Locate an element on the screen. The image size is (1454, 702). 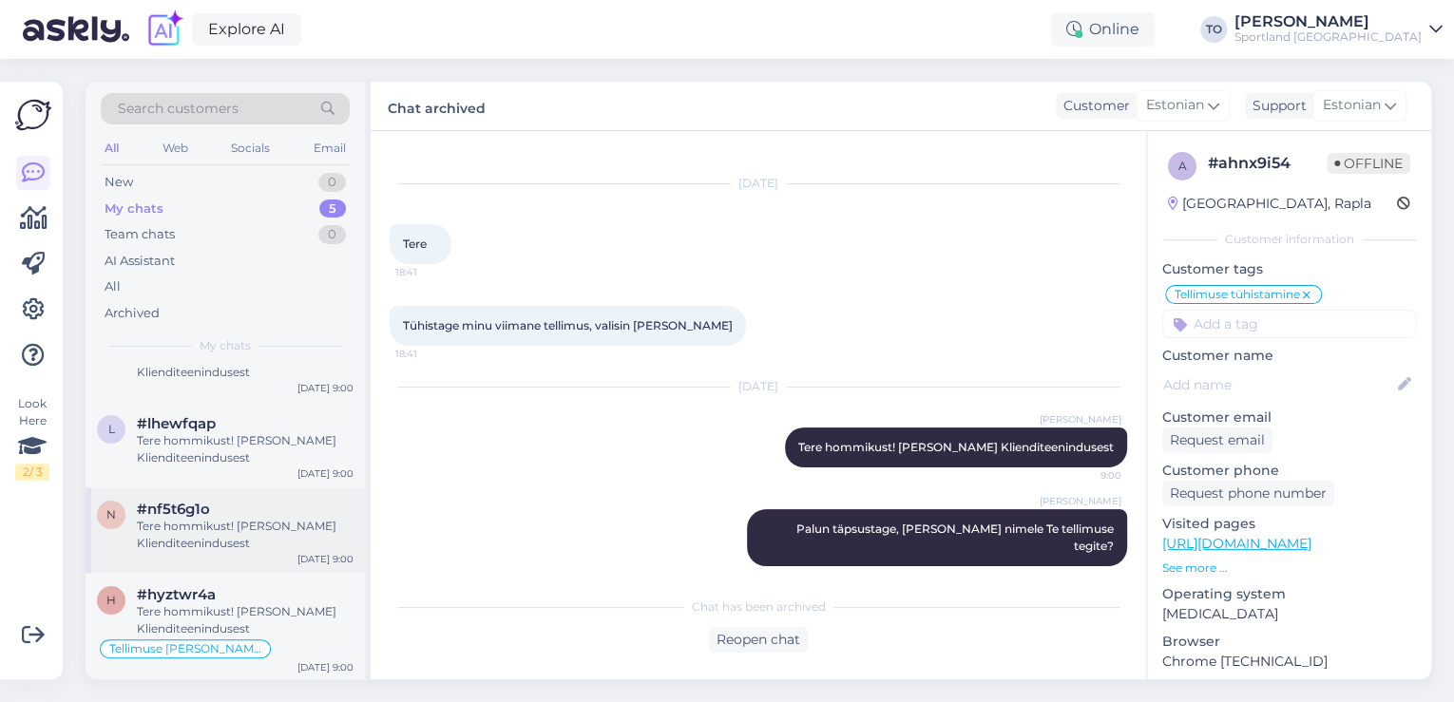
div: TO is located at coordinates (1213, 29).